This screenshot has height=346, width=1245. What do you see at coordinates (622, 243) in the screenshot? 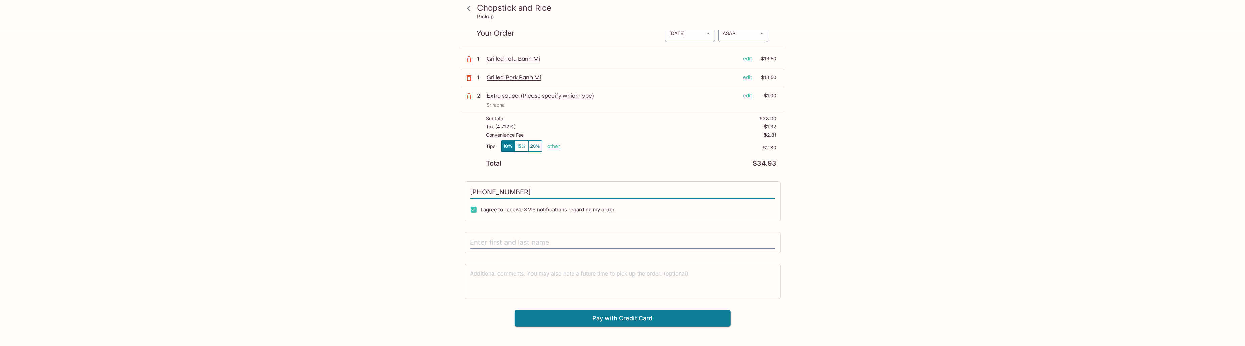
I see `input: Enter first and last name` at bounding box center [622, 243].